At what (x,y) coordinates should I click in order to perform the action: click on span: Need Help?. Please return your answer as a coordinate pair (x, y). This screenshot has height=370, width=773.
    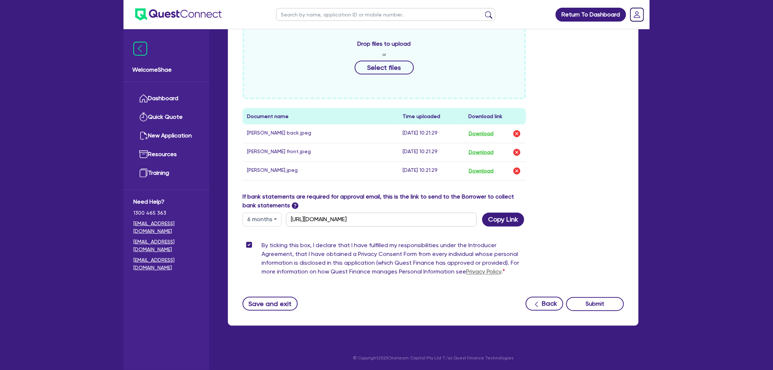
    Looking at the image, I should click on (166, 202).